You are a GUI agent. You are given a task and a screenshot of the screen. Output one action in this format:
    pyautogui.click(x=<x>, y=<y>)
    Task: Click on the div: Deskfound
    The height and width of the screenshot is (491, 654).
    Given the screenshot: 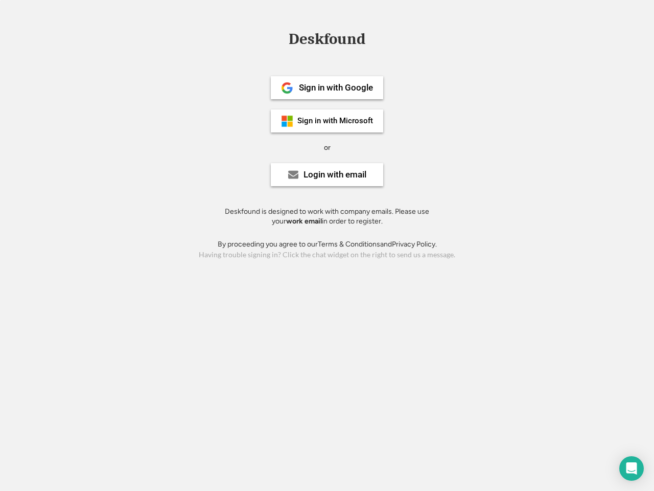 What is the action you would take?
    pyautogui.click(x=327, y=39)
    